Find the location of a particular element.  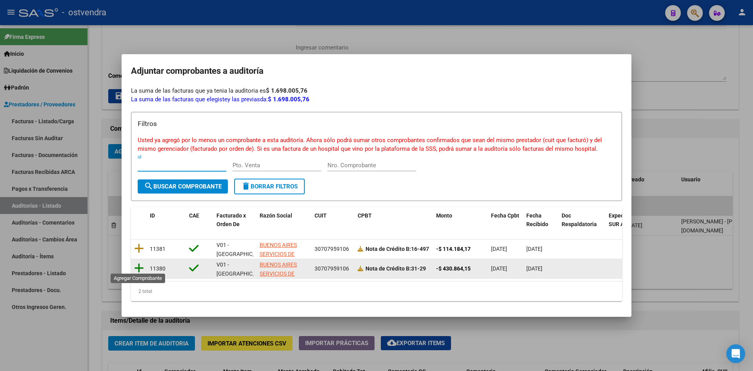

span: 11381 is located at coordinates (158, 249).